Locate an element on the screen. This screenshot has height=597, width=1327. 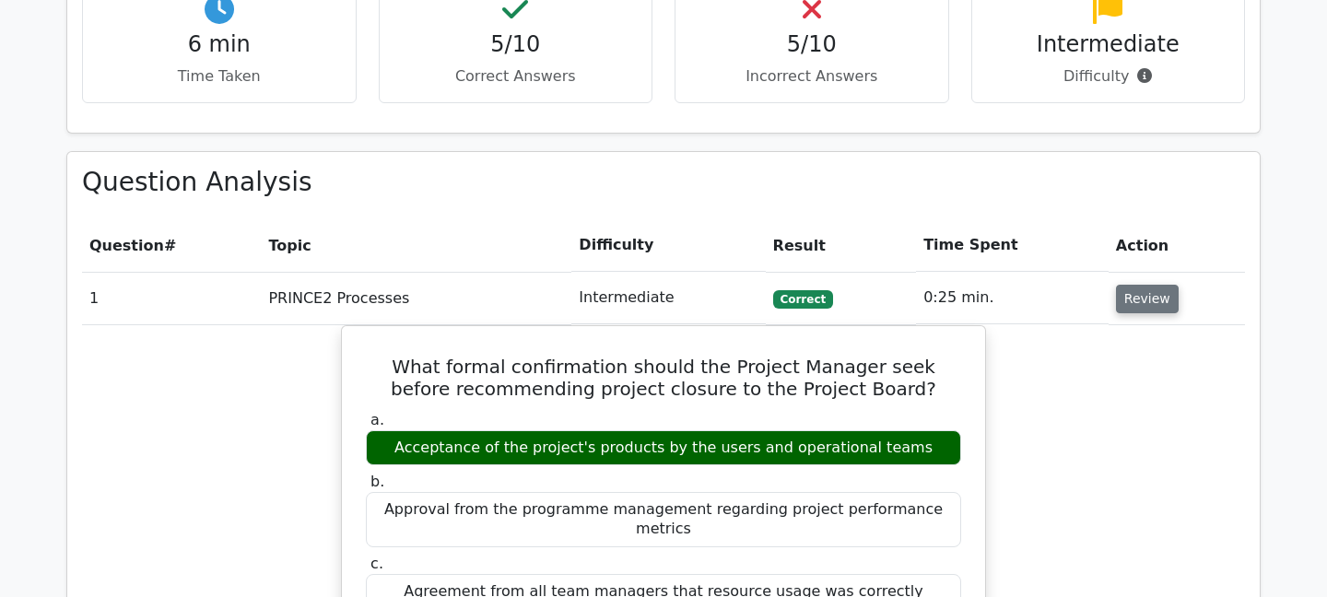
th: Topic is located at coordinates (416, 245).